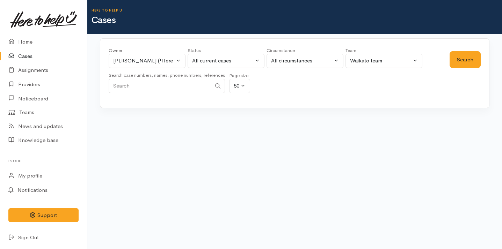 This screenshot has height=249, width=502. What do you see at coordinates (465, 60) in the screenshot?
I see `button: Search` at bounding box center [465, 60].